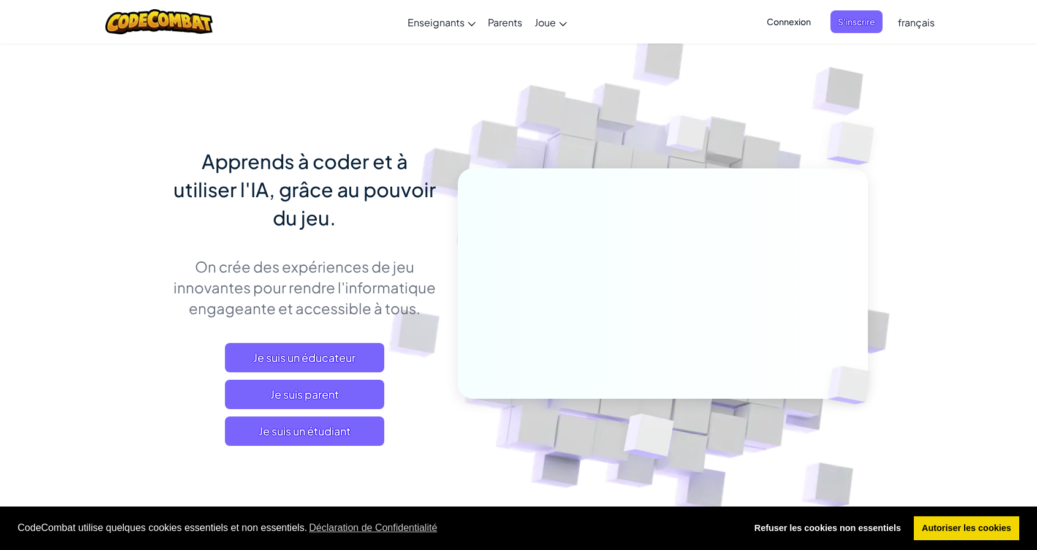 The width and height of the screenshot is (1037, 550). What do you see at coordinates (304, 431) in the screenshot?
I see `span: Je suis un étudiant` at bounding box center [304, 431].